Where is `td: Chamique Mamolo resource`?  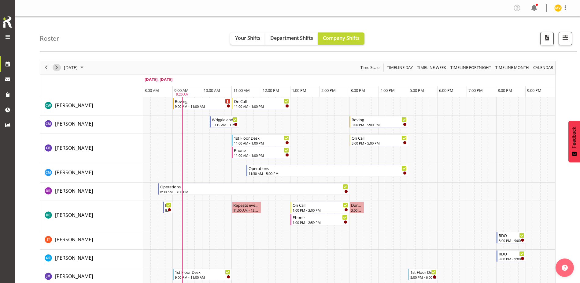
td: Chamique Mamolo resource is located at coordinates (91, 124).